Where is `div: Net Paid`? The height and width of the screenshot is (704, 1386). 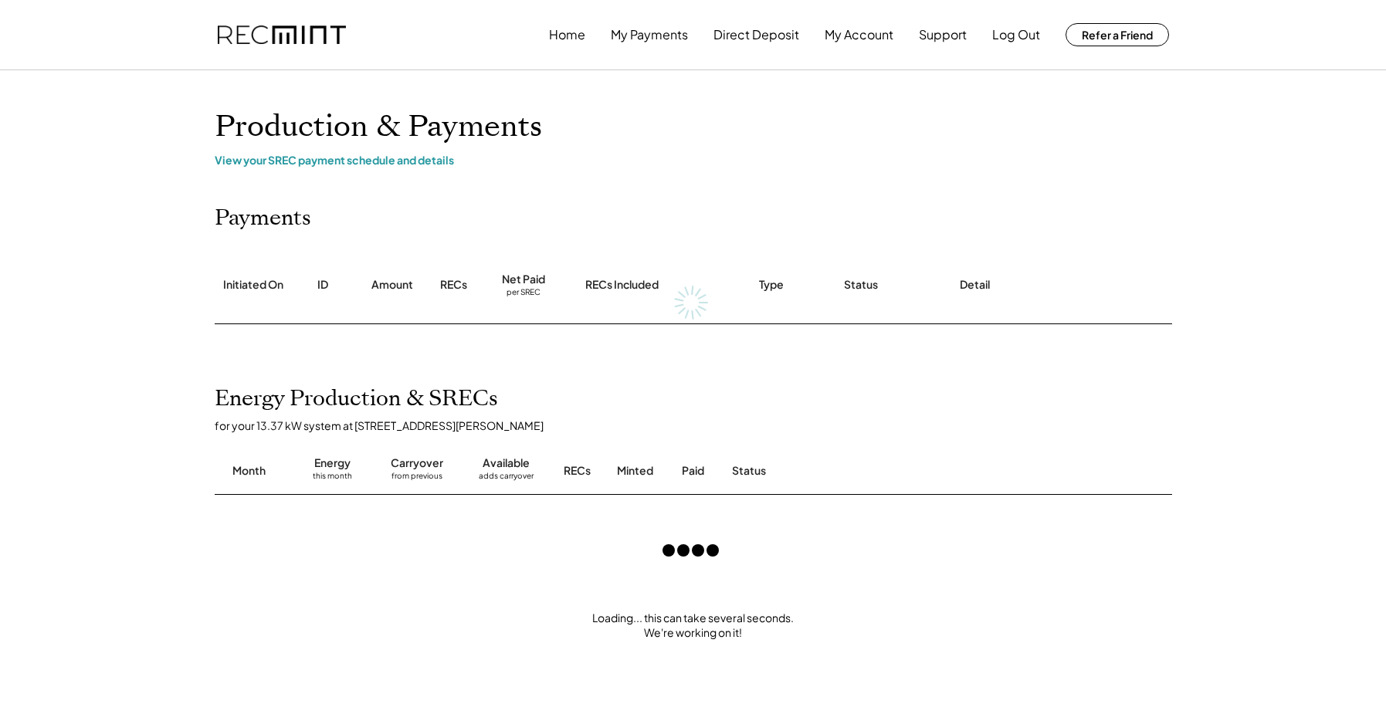 div: Net Paid is located at coordinates (524, 280).